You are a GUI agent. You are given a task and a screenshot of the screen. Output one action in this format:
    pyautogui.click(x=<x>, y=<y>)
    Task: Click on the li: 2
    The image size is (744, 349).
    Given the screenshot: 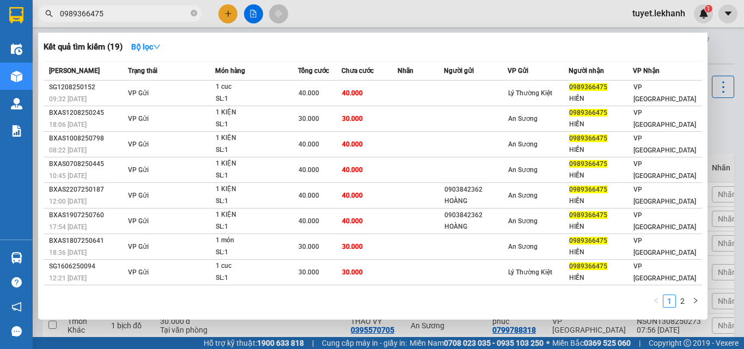 What is the action you would take?
    pyautogui.click(x=682, y=301)
    